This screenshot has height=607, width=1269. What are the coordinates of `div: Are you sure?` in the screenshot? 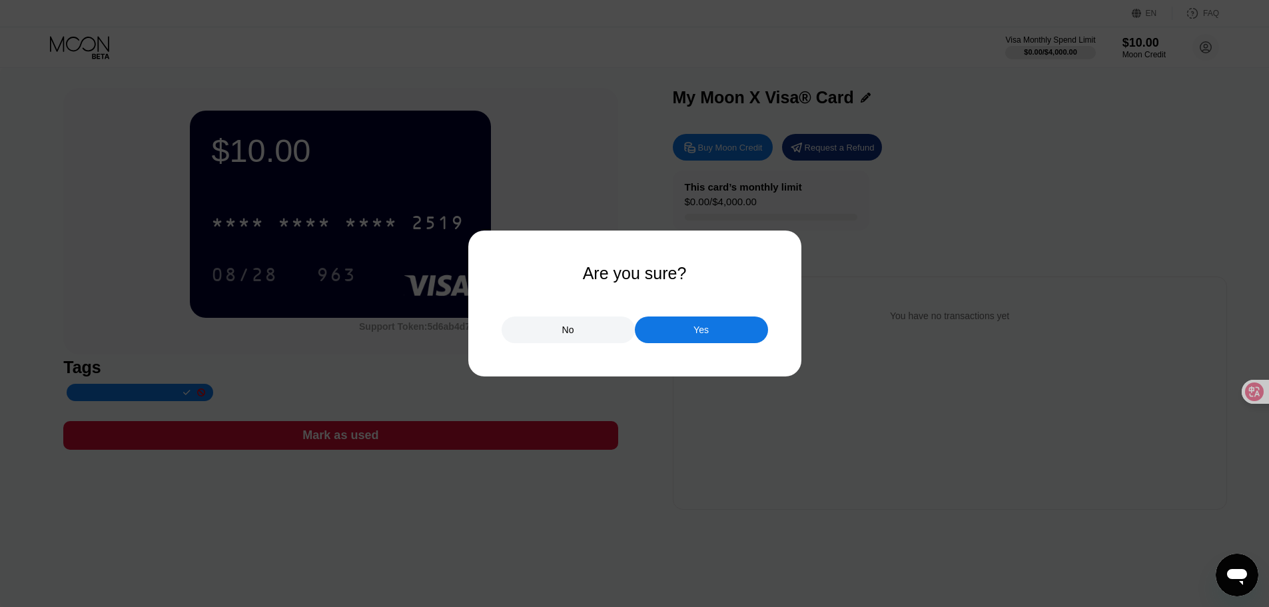 It's located at (635, 273).